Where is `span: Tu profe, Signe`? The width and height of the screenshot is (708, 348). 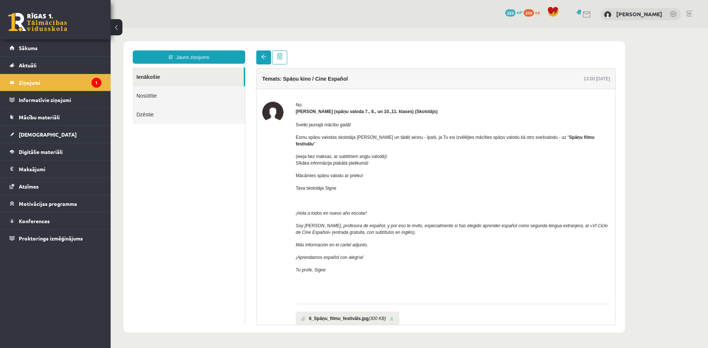
span: Tu profe, Signe is located at coordinates (200, 242).